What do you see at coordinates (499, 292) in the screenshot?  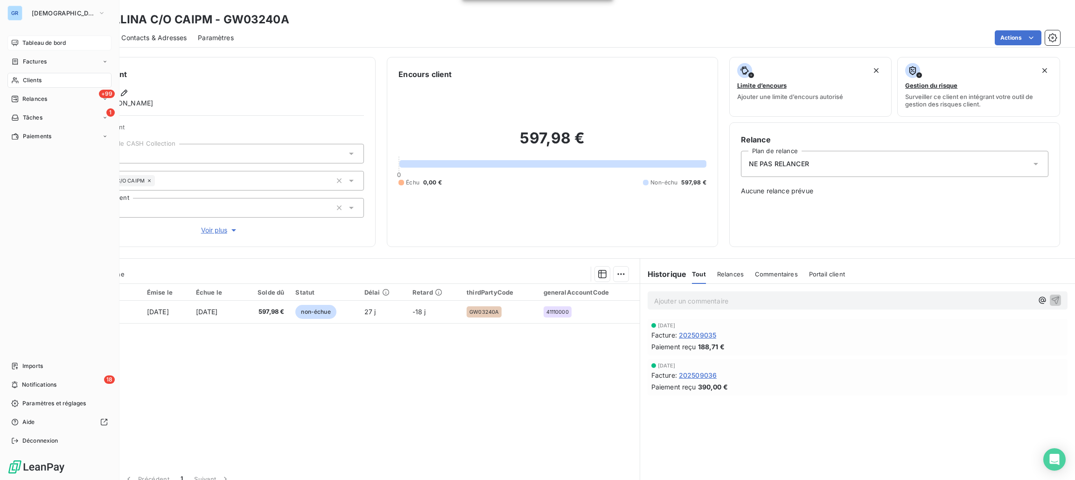 I see `div: thirdPartyCode` at bounding box center [499, 292].